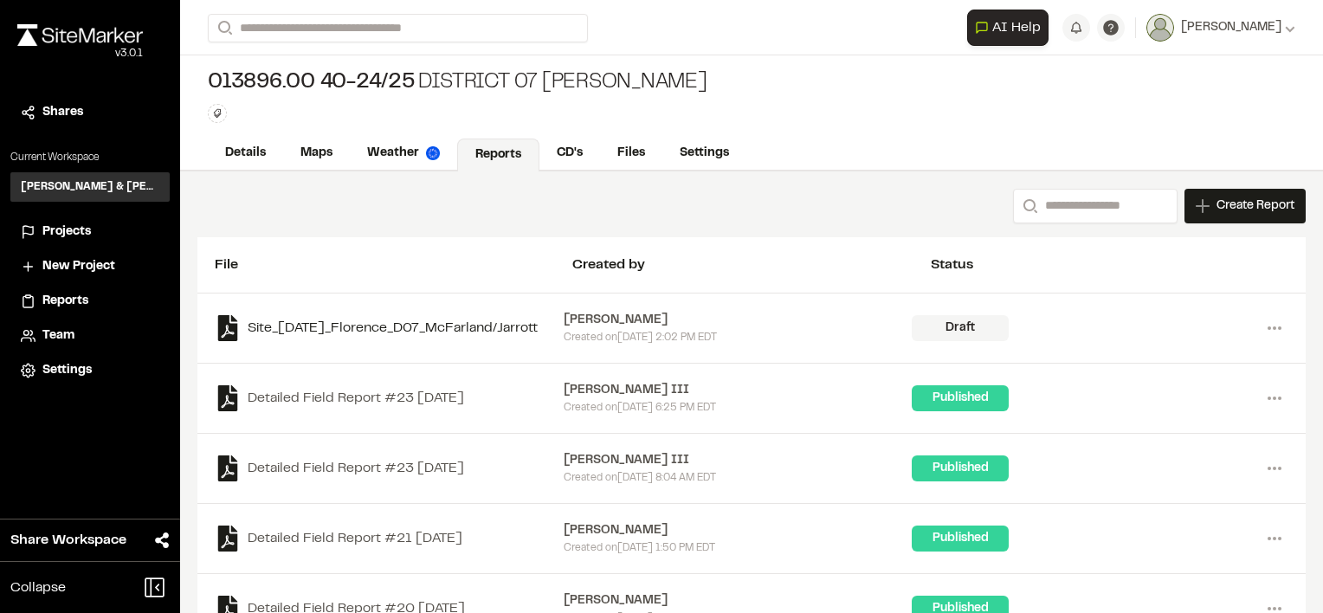  I want to click on button: Edit Tags, so click(217, 113).